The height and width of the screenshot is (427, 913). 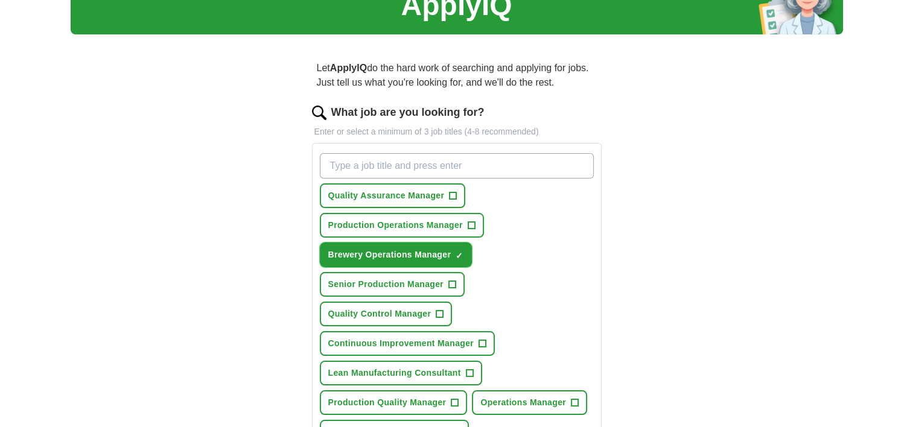 What do you see at coordinates (396, 255) in the screenshot?
I see `button: Brewery Operations Manager✓` at bounding box center [396, 255].